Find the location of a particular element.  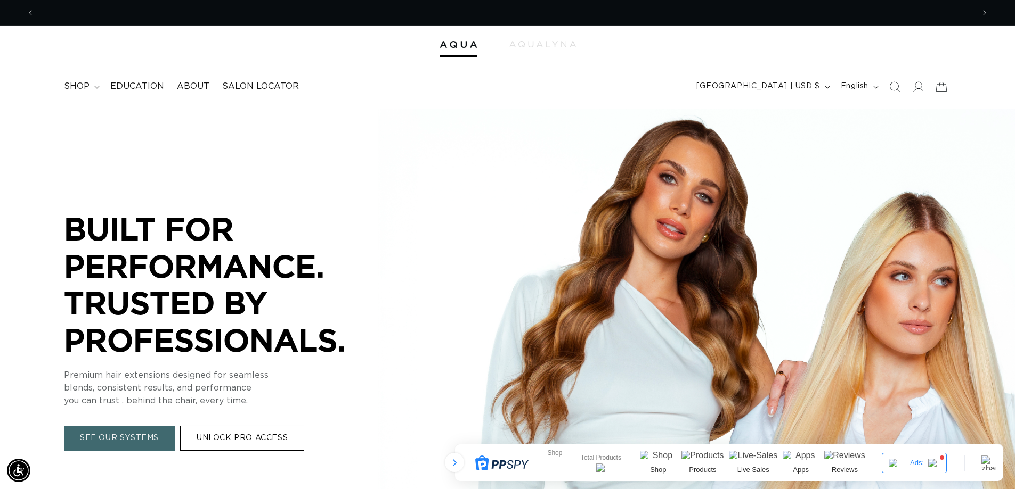

a: Salon Locator is located at coordinates (260, 86).